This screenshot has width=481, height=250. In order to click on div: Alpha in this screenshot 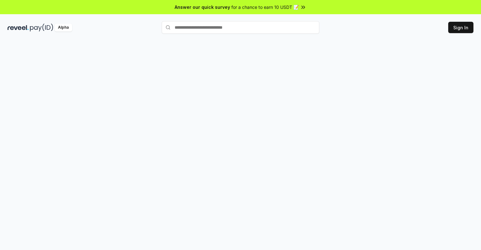, I will do `click(63, 27)`.